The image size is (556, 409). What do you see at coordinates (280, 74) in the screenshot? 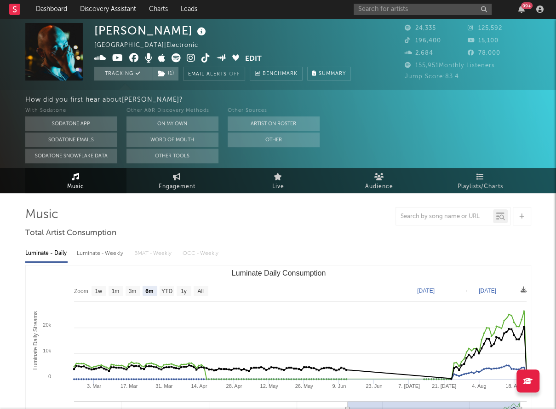
I see `span: Benchmark` at bounding box center [280, 74].